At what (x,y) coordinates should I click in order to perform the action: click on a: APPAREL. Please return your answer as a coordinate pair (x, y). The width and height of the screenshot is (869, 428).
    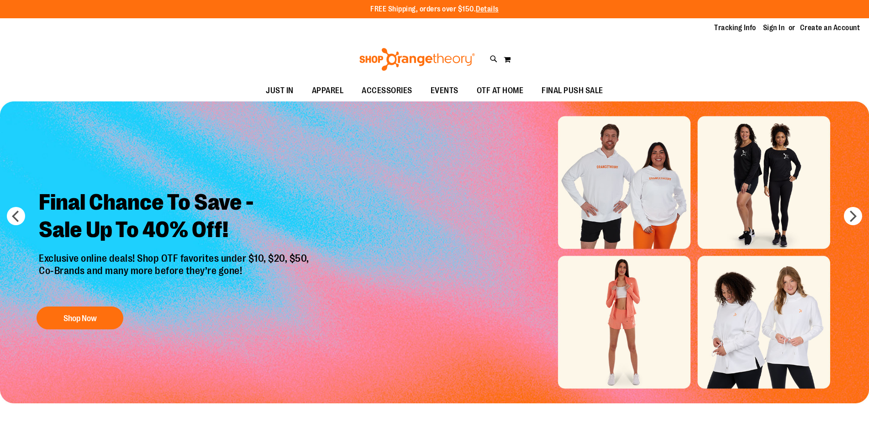
    Looking at the image, I should click on (328, 91).